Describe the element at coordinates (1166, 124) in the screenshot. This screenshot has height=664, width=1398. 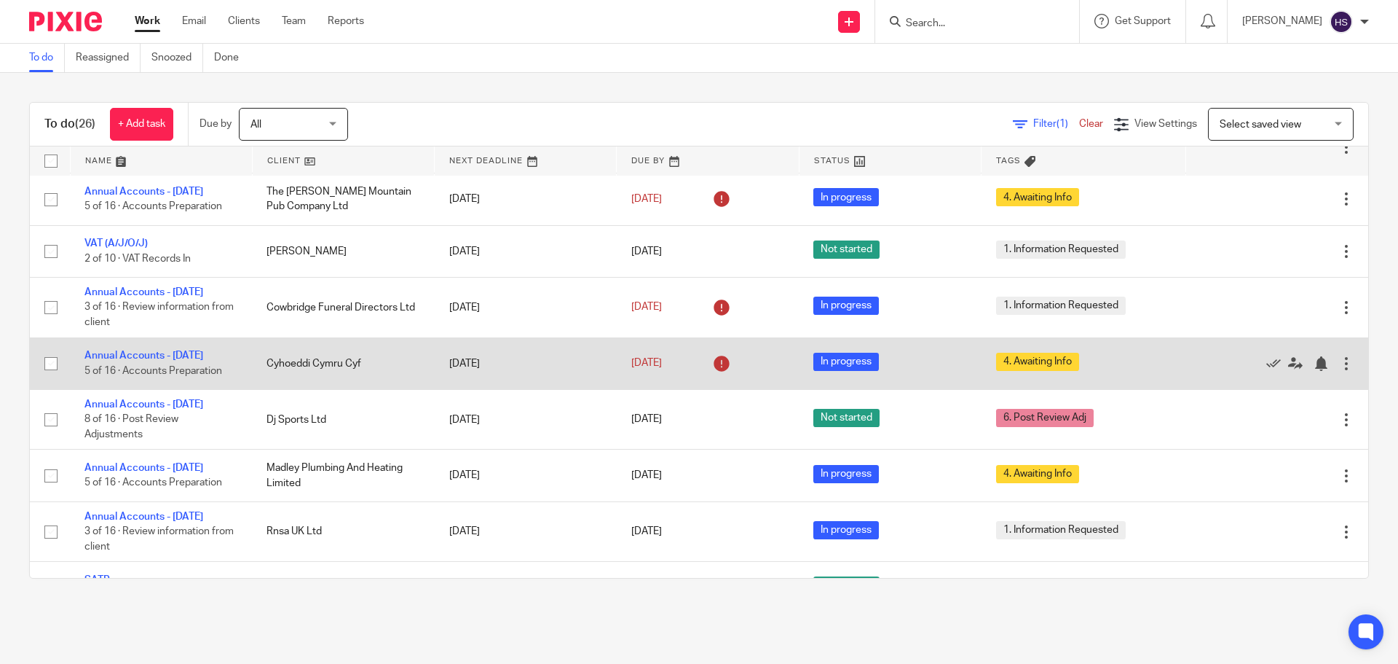
I see `span: View Settings` at that location.